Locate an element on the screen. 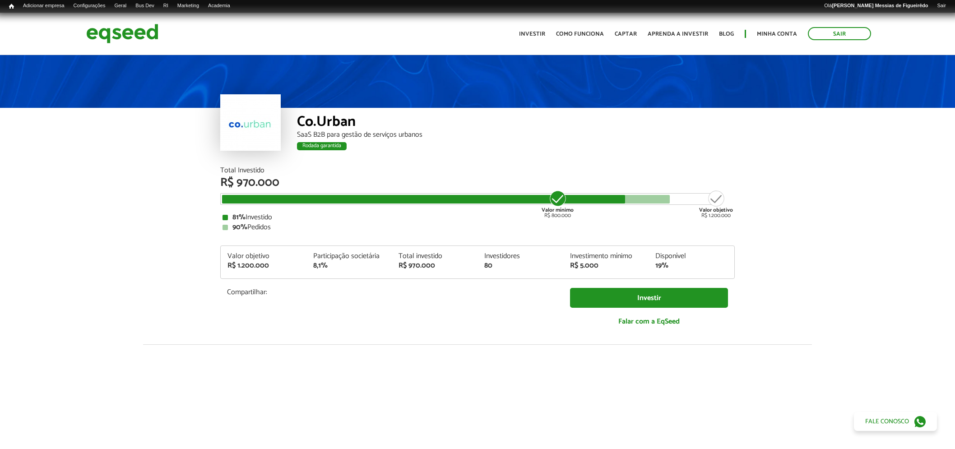 This screenshot has width=955, height=449. a: Bus Dev is located at coordinates (145, 6).